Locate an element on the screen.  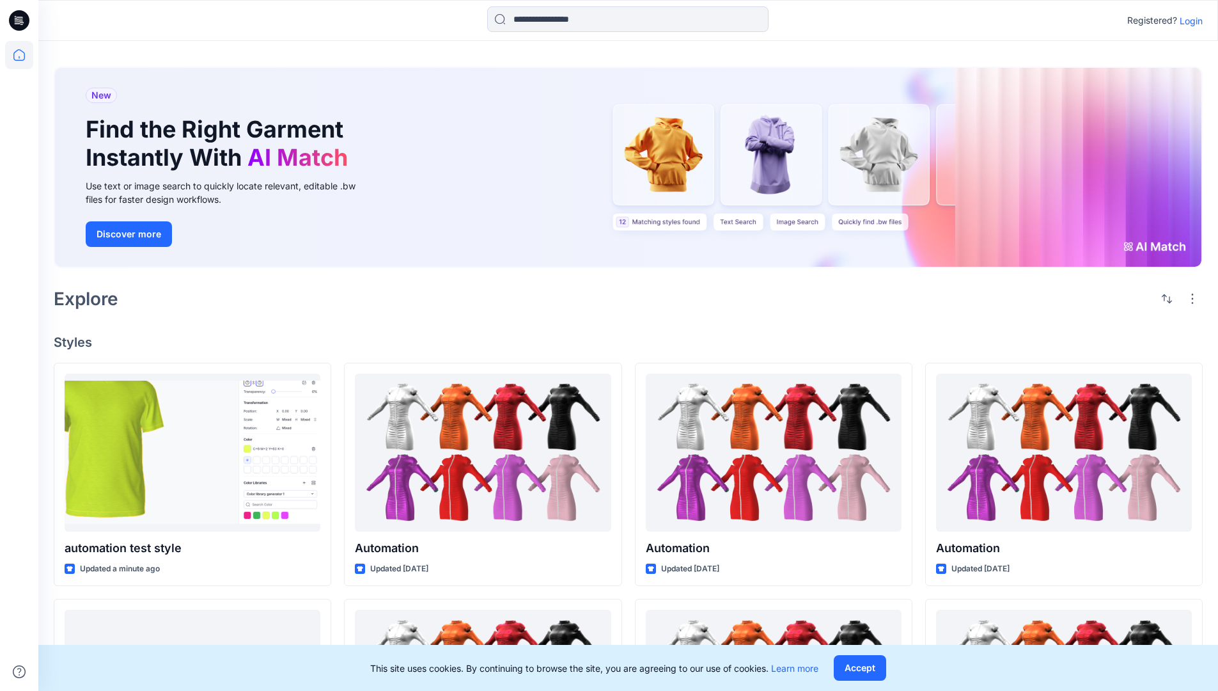
p: Registered? is located at coordinates (1152, 20).